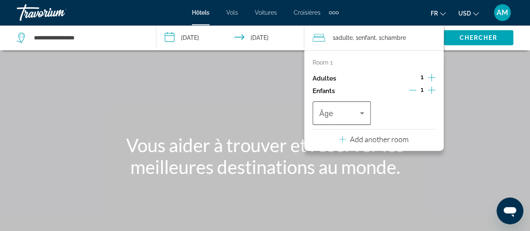 Image resolution: width=530 pixels, height=231 pixels. What do you see at coordinates (502, 13) in the screenshot?
I see `button: User Menu` at bounding box center [502, 13].